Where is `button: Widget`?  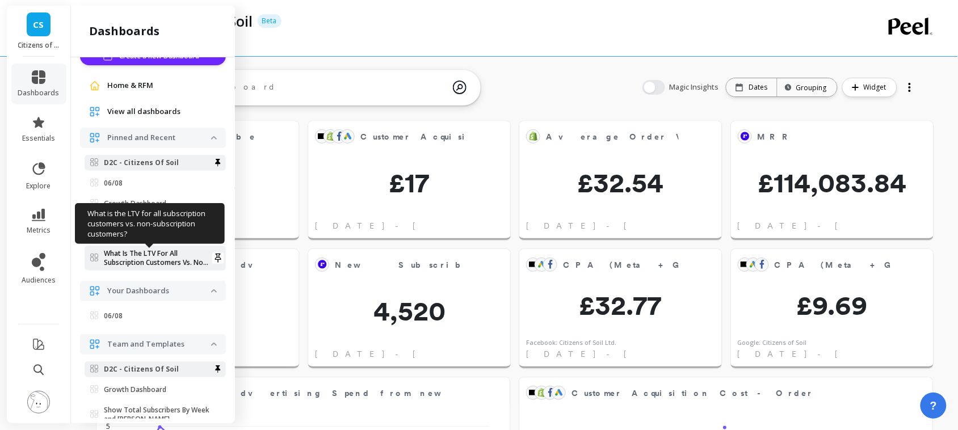
button: Widget is located at coordinates (869, 87).